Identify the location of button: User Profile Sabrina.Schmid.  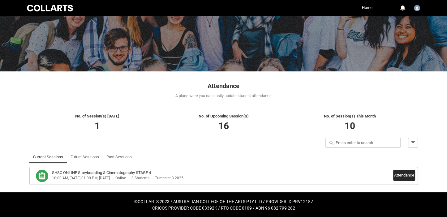
(417, 7).